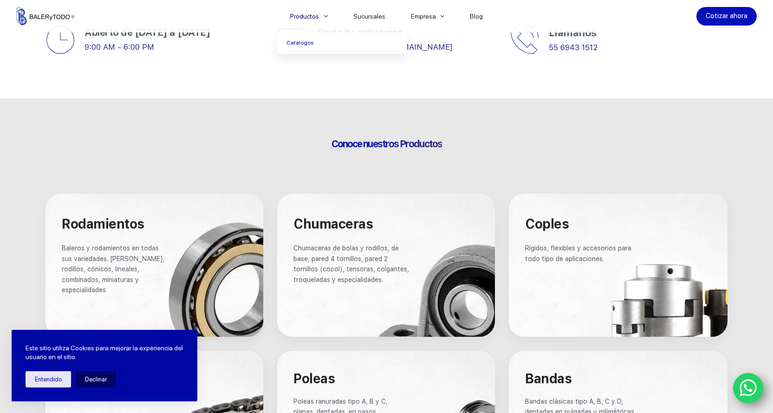 This screenshot has height=413, width=773. What do you see at coordinates (352, 263) in the screenshot?
I see `span: Chumaceras de bolas y rodillos, de base, pared 4 tornillos, pared 2 tornillos (cocol), tensoras, ...` at bounding box center [352, 263].